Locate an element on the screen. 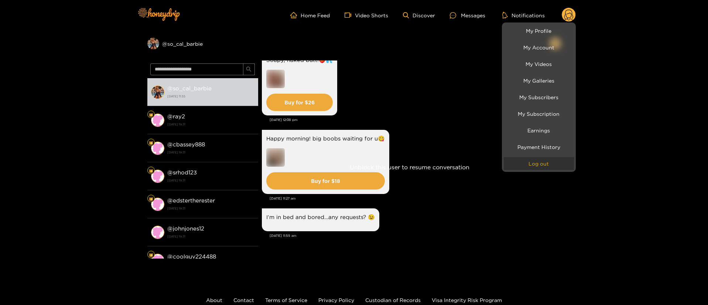 This screenshot has height=305, width=708. a: Payment History is located at coordinates (539, 147).